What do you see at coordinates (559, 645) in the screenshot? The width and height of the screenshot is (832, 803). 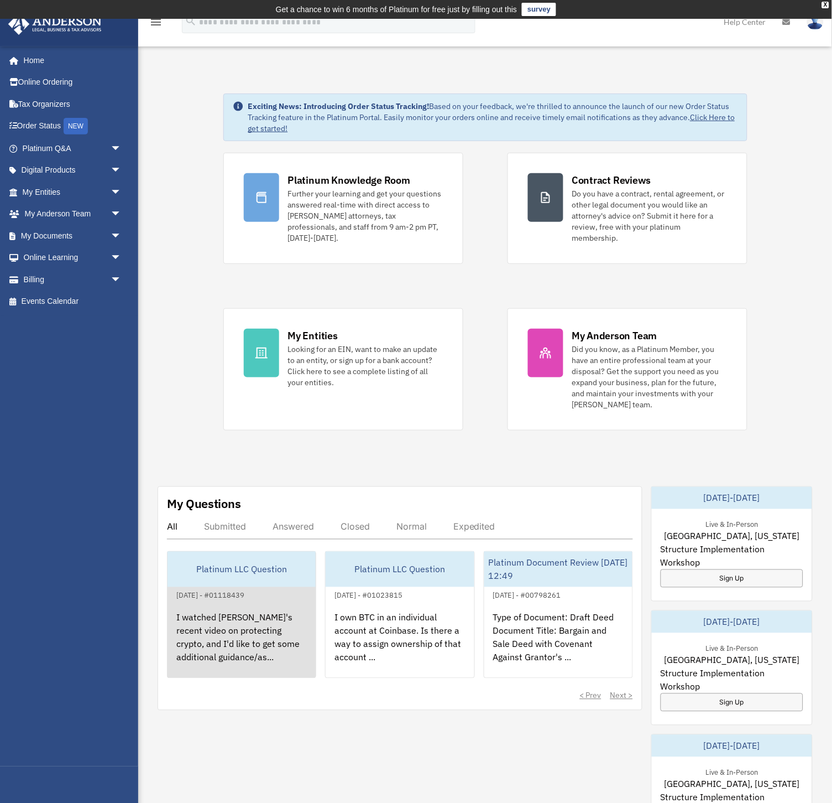 I see `div: Type of Document: Draft Deed Document Title: Bargain and Sale Deed with Covenant Against Grantor'...` at bounding box center [559, 645].